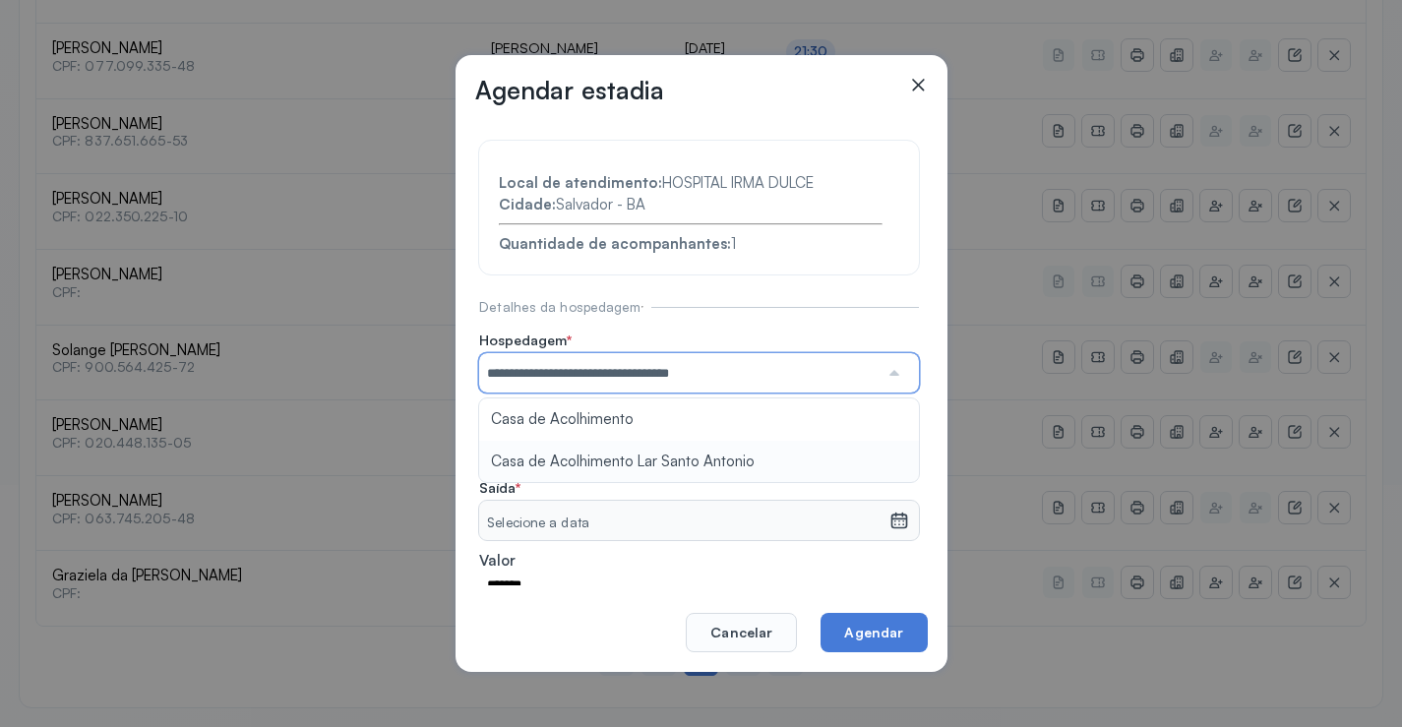  What do you see at coordinates (684, 523) in the screenshot?
I see `small: Selecione a data` at bounding box center [684, 523].